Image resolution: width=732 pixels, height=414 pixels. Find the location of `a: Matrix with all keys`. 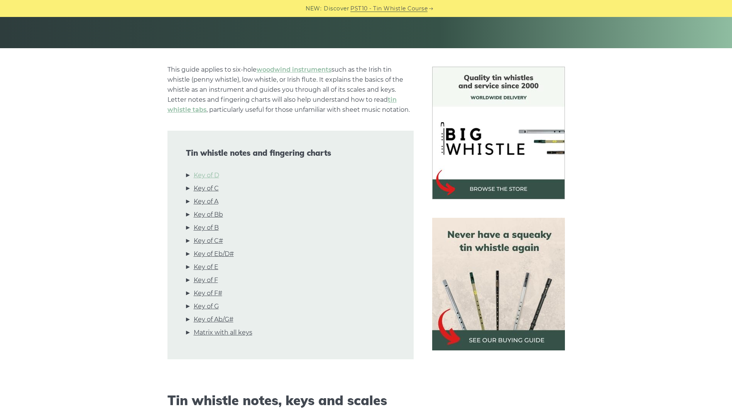

a: Matrix with all keys is located at coordinates (223, 333).